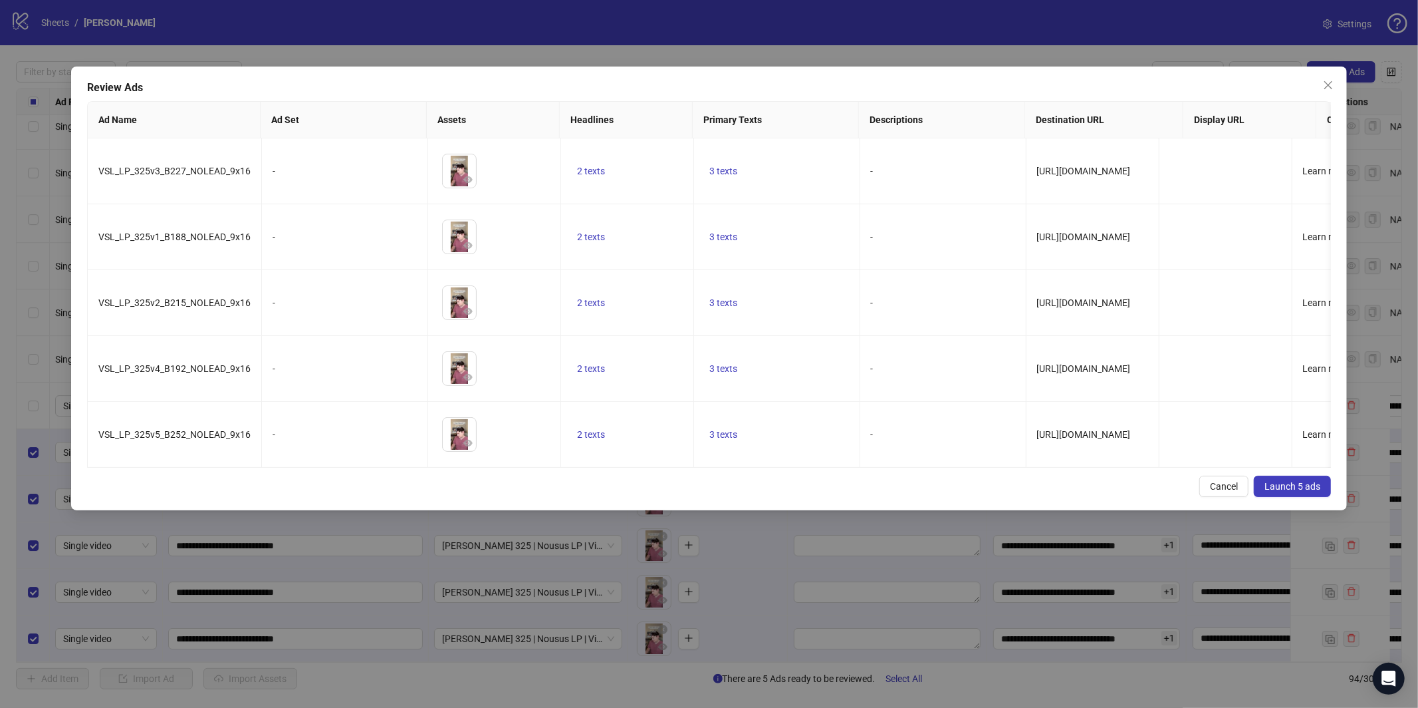  What do you see at coordinates (776, 120) in the screenshot?
I see `th: Primary Texts` at bounding box center [776, 120].